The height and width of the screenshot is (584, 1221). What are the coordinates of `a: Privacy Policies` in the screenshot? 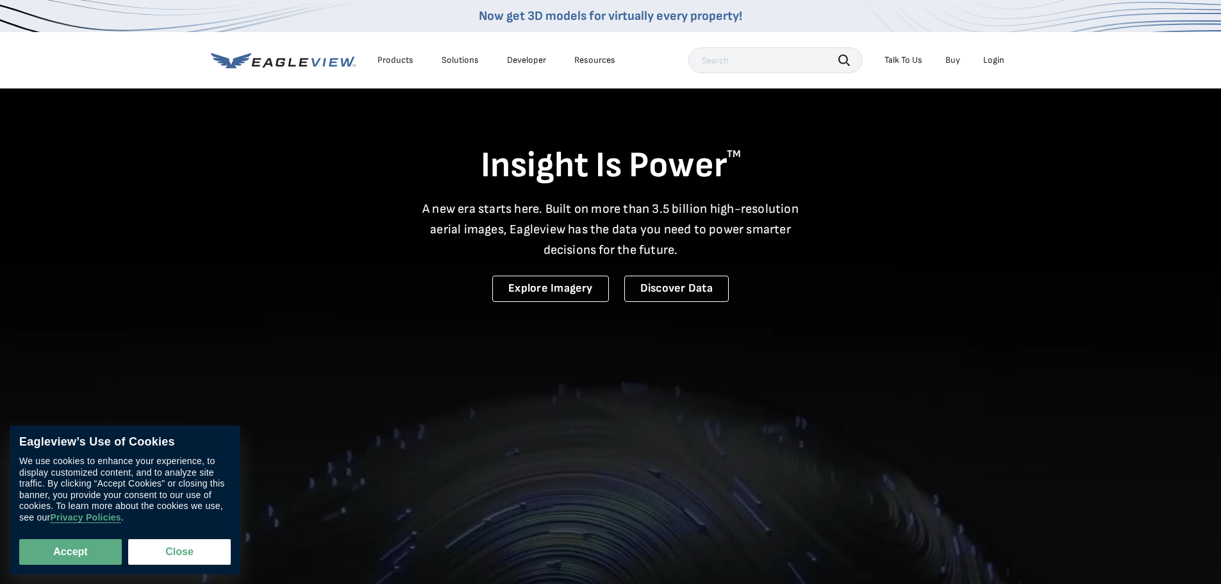 It's located at (85, 517).